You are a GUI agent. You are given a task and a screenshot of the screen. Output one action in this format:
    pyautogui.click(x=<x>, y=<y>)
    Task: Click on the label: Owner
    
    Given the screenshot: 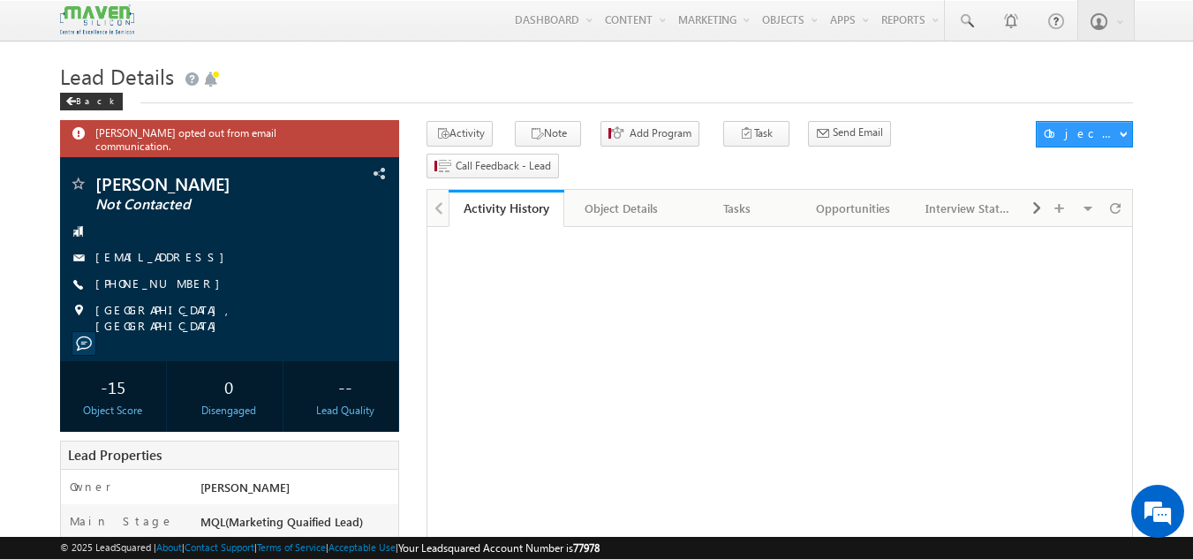 What is the action you would take?
    pyautogui.click(x=90, y=486)
    